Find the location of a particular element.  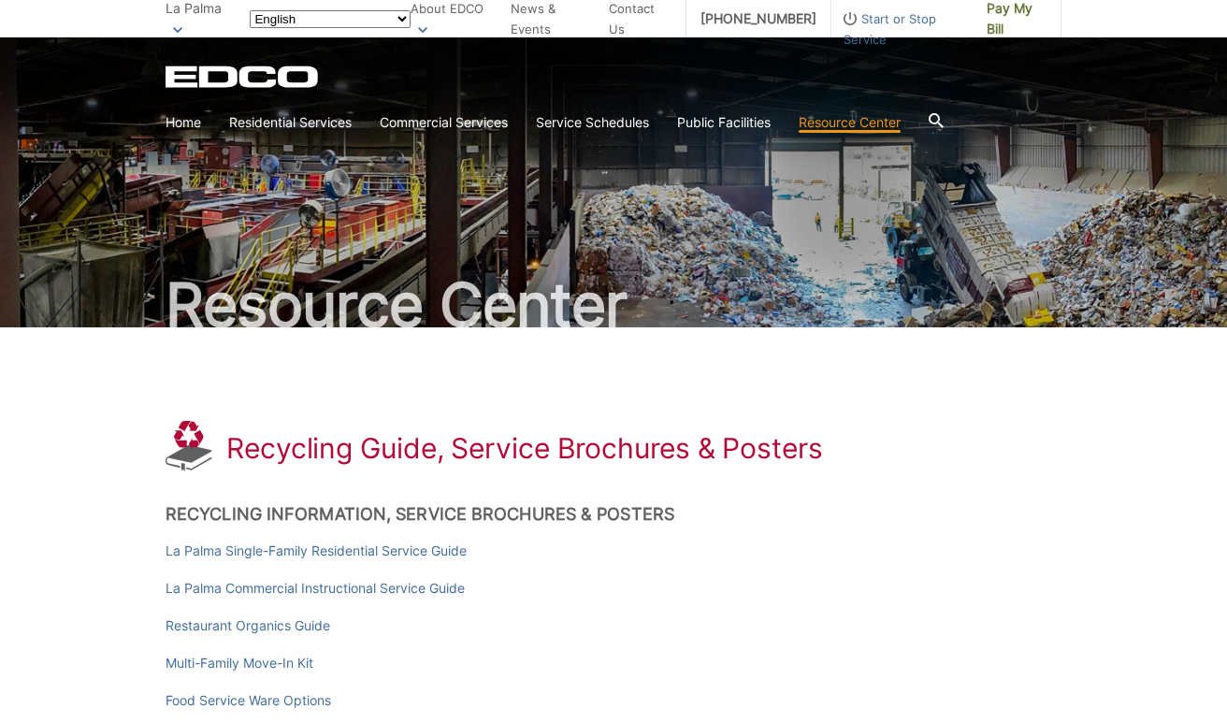

a: La Palma Commercial Instructional Service Guide is located at coordinates (315, 588).